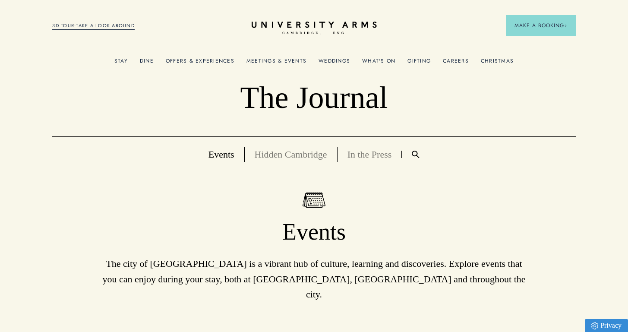 The width and height of the screenshot is (628, 332). Describe the element at coordinates (541, 25) in the screenshot. I see `button: Make a BookingArrow icon` at that location.